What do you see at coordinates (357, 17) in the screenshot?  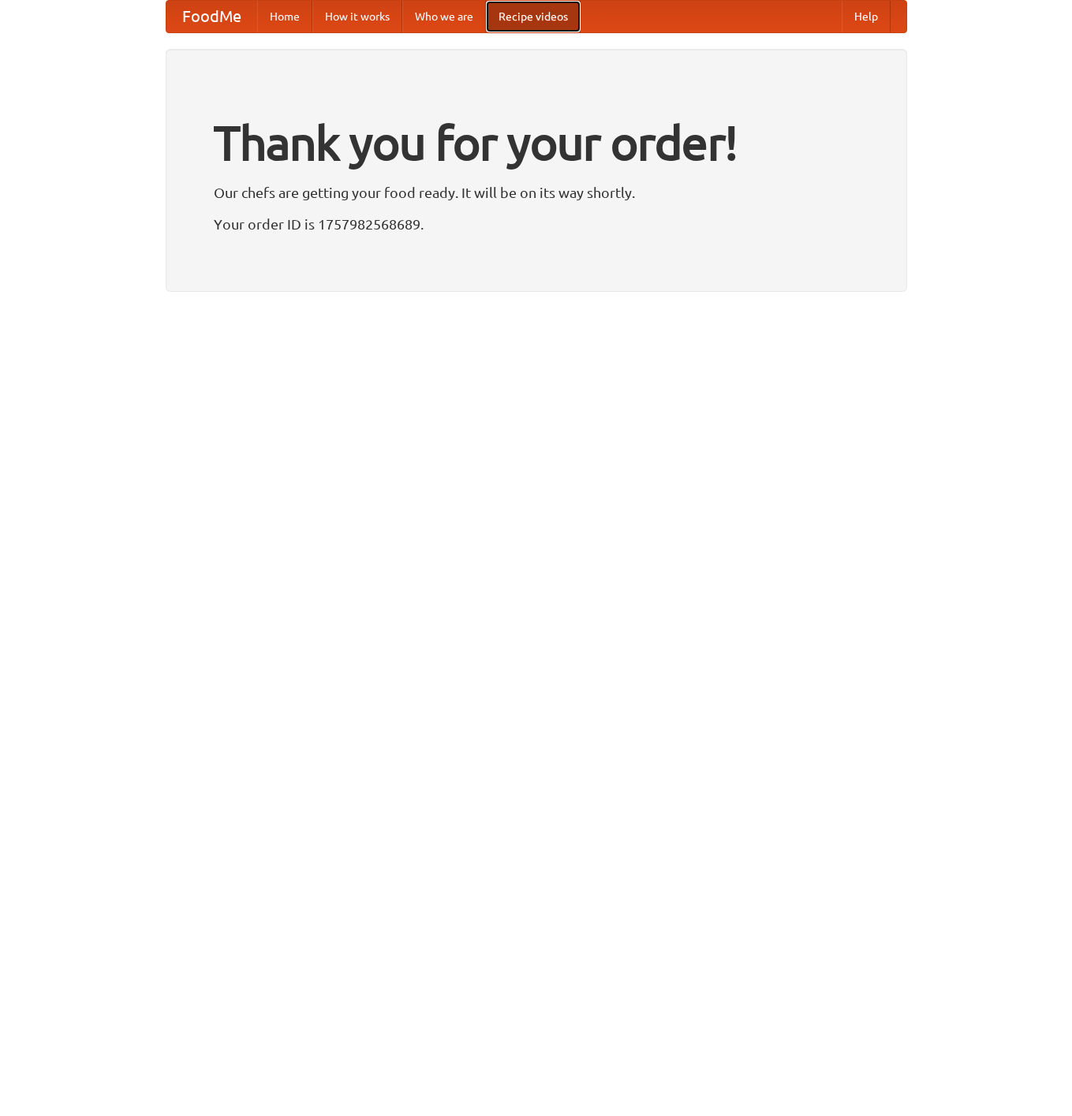 I see `a: How it works` at bounding box center [357, 17].